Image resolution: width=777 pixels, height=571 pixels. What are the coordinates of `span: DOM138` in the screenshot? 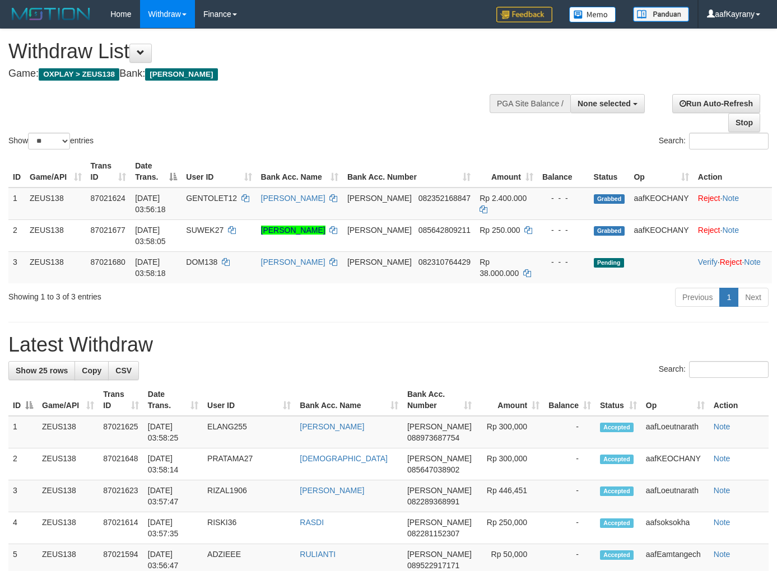 It's located at (202, 262).